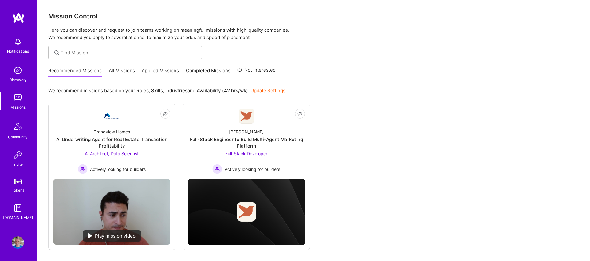  I want to click on div: Missions, so click(18, 107).